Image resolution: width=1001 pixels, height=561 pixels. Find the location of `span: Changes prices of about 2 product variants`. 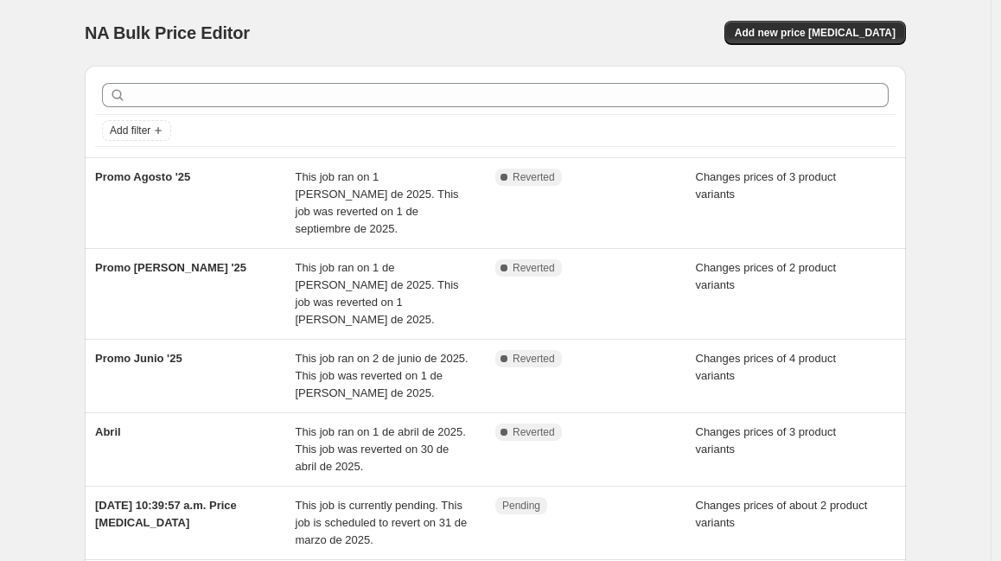

span: Changes prices of about 2 product variants is located at coordinates (782, 514).